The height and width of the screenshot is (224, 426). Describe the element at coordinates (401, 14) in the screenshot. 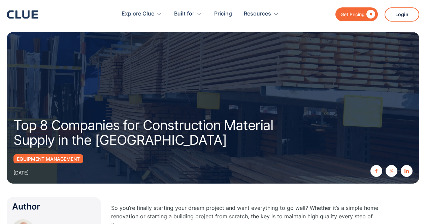

I see `a: Login` at that location.